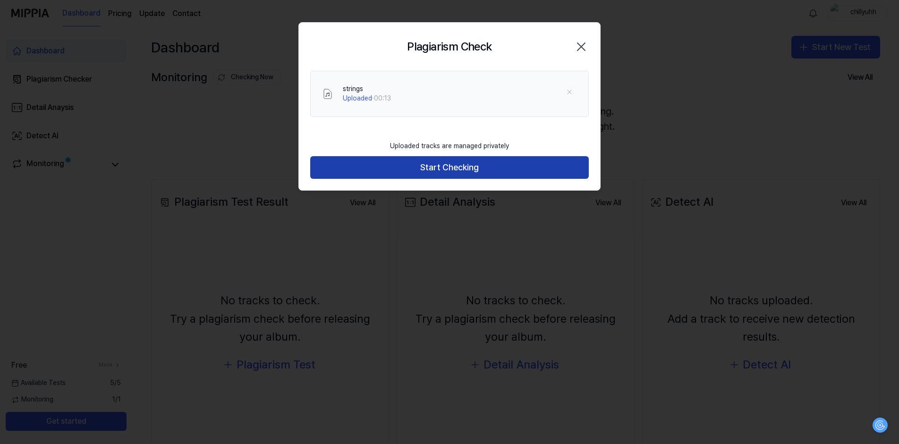 This screenshot has height=444, width=899. I want to click on img: File Select, so click(328, 94).